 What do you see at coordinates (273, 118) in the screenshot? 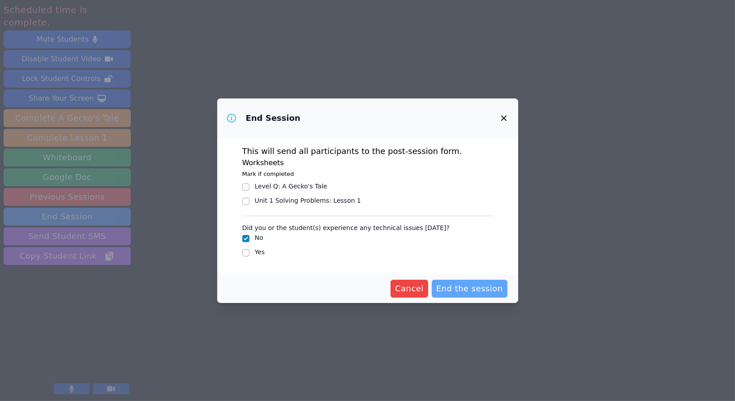
I see `h3: End Session` at bounding box center [273, 118].